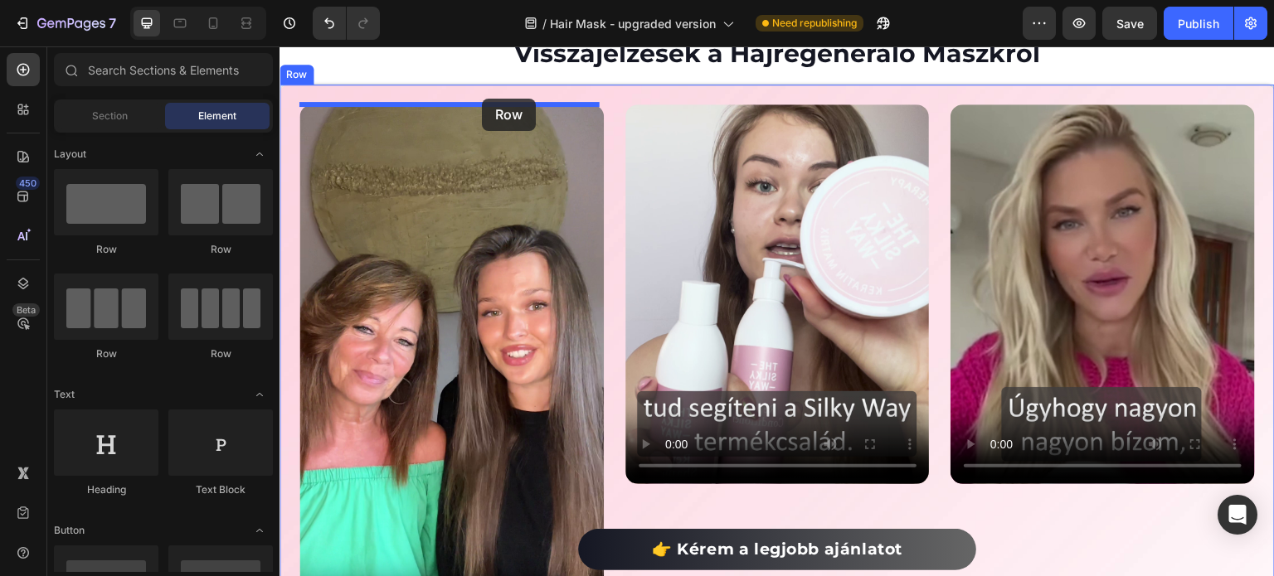 The height and width of the screenshot is (576, 1274). What do you see at coordinates (163, 70) in the screenshot?
I see `input: Search Sections & Elements` at bounding box center [163, 70].